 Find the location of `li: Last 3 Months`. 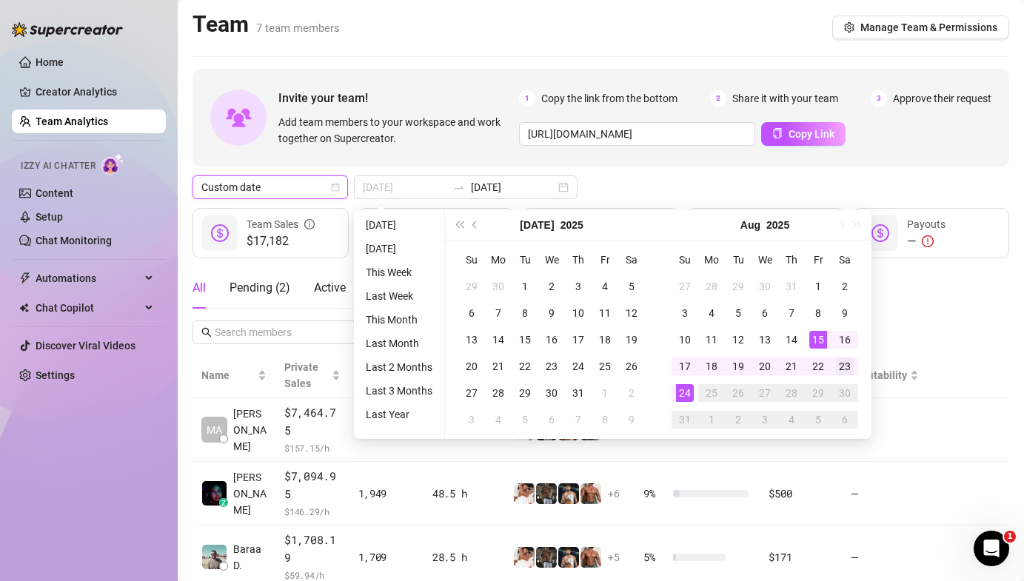

li: Last 3 Months is located at coordinates (399, 391).